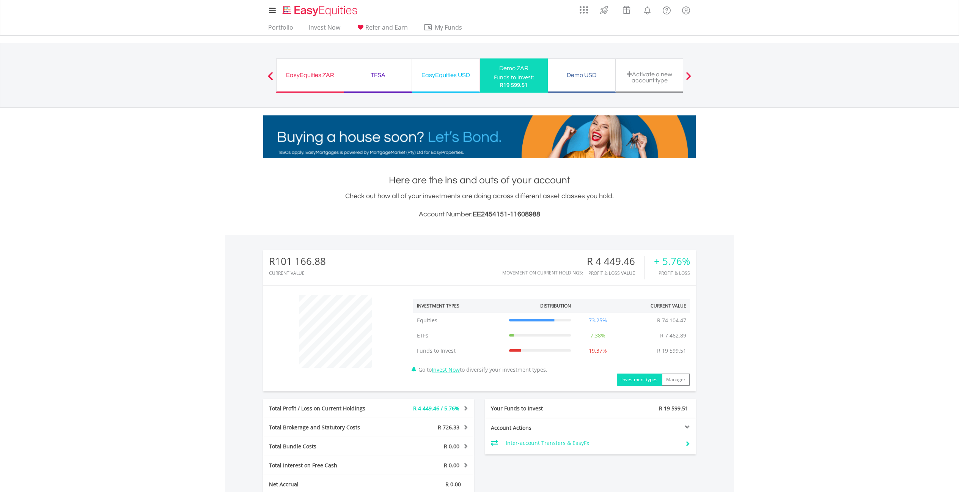 This screenshot has width=959, height=492. I want to click on img: EasyMortage Promotion Banner, so click(480, 137).